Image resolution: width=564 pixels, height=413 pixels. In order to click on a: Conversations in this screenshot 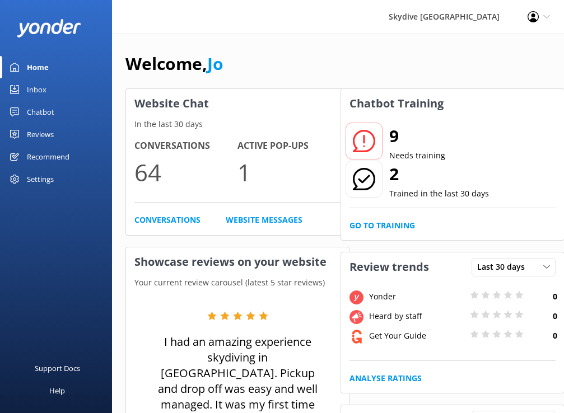, I will do `click(168, 220)`.